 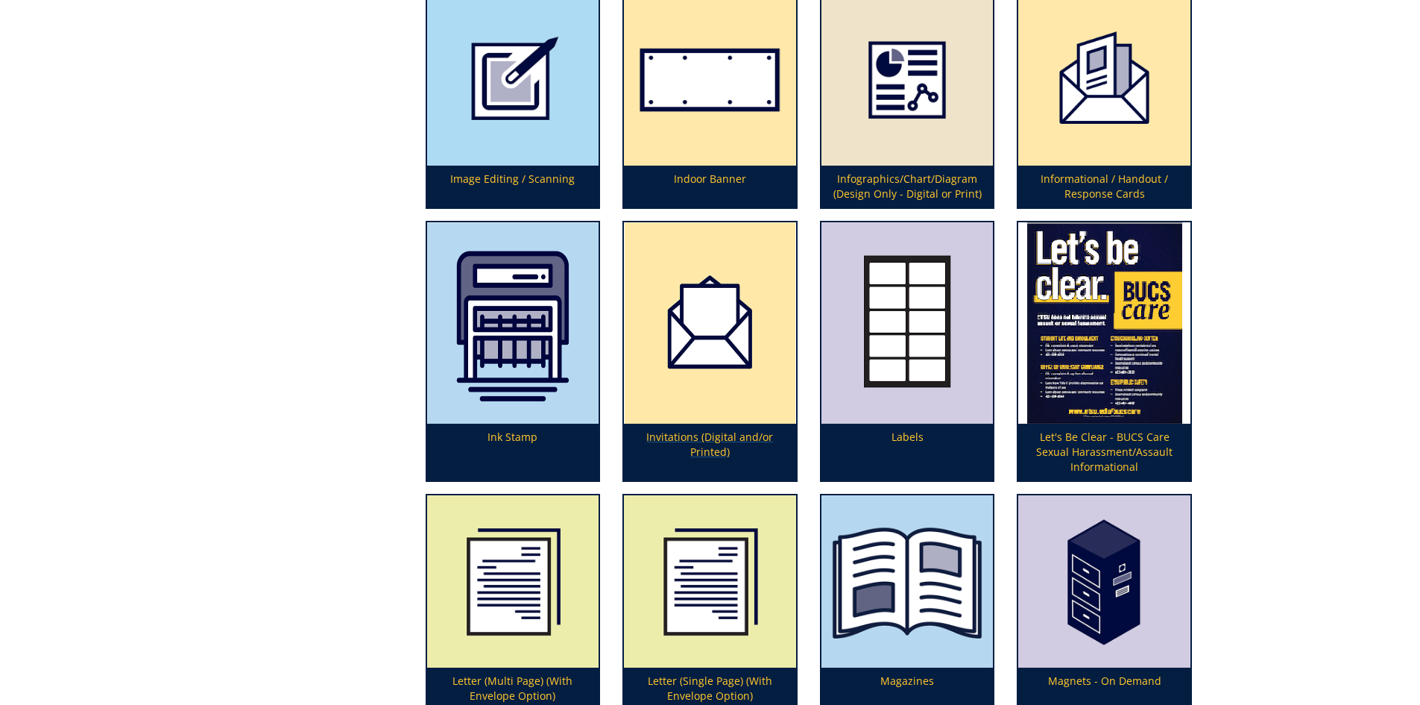 I want to click on p: Indoor Banner, so click(x=710, y=186).